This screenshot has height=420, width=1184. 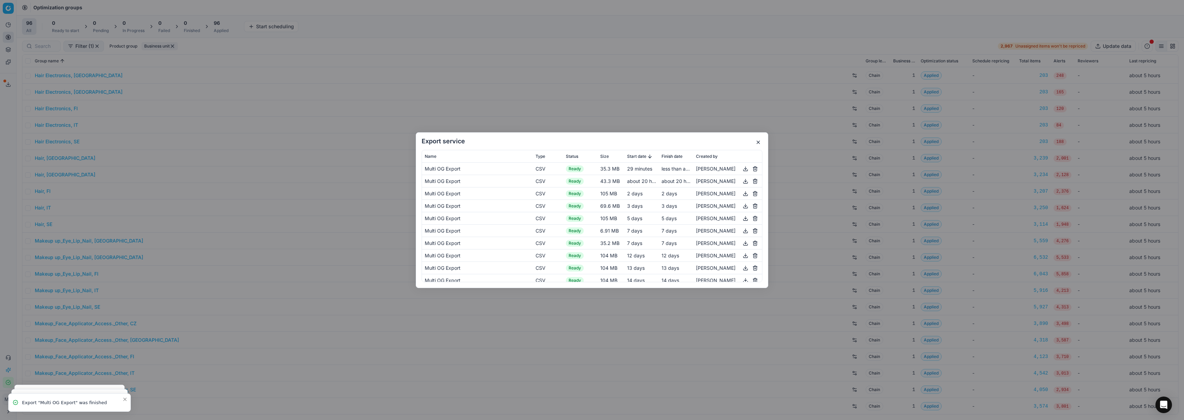 What do you see at coordinates (572, 156) in the screenshot?
I see `span: Status` at bounding box center [572, 156].